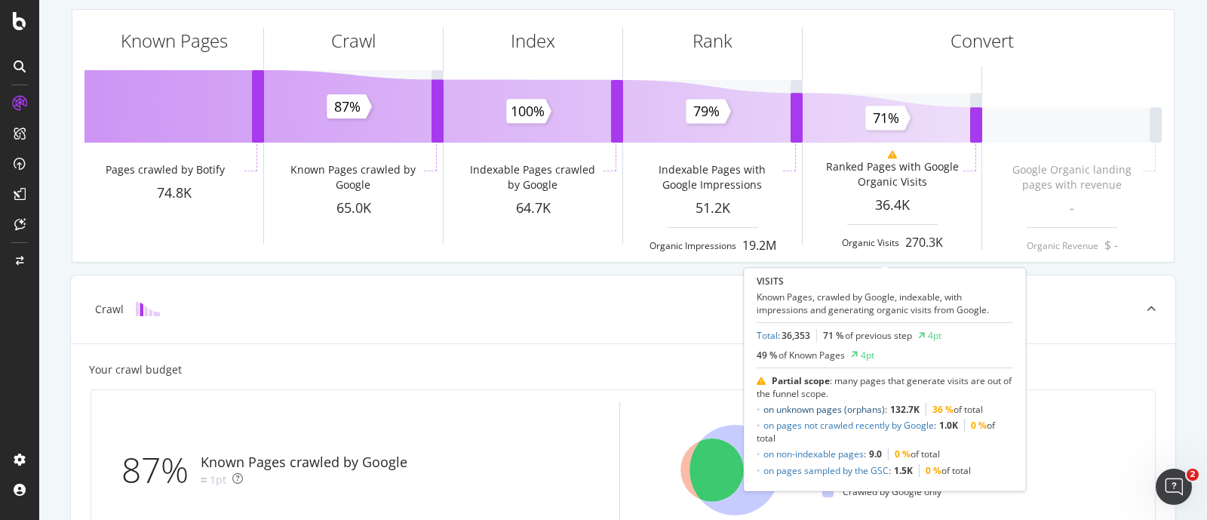 Image resolution: width=1207 pixels, height=520 pixels. I want to click on img: Profile image for Jessica, so click(55, 20).